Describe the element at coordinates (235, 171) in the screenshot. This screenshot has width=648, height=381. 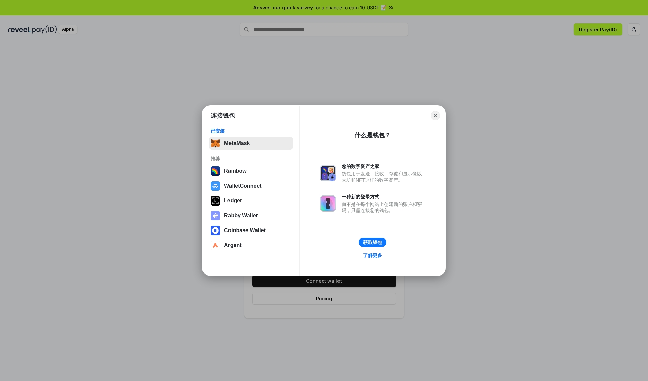
I see `div: Rainbow` at that location.